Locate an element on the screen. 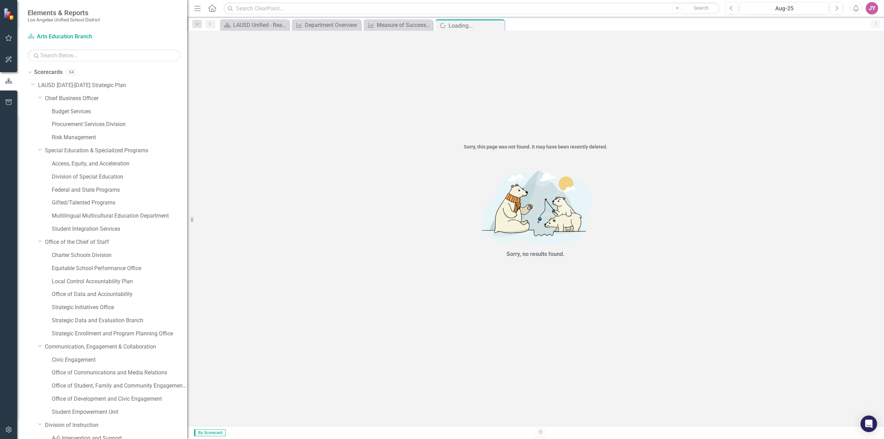 This screenshot has width=884, height=439. a: Charter Schools Division is located at coordinates (119, 255).